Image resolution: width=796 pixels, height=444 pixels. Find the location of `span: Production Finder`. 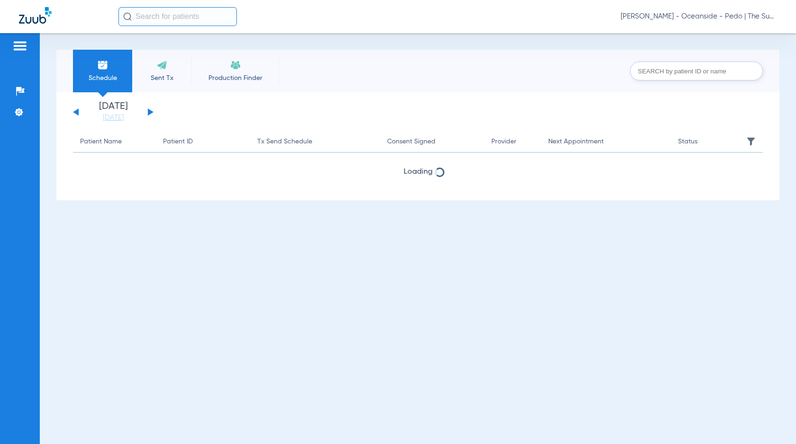

span: Production Finder is located at coordinates (235, 78).